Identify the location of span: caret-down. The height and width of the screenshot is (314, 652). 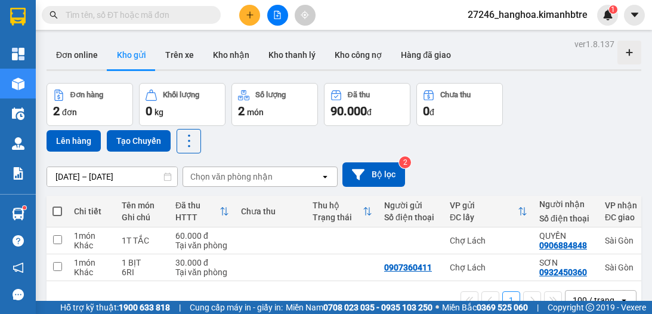
(634, 15).